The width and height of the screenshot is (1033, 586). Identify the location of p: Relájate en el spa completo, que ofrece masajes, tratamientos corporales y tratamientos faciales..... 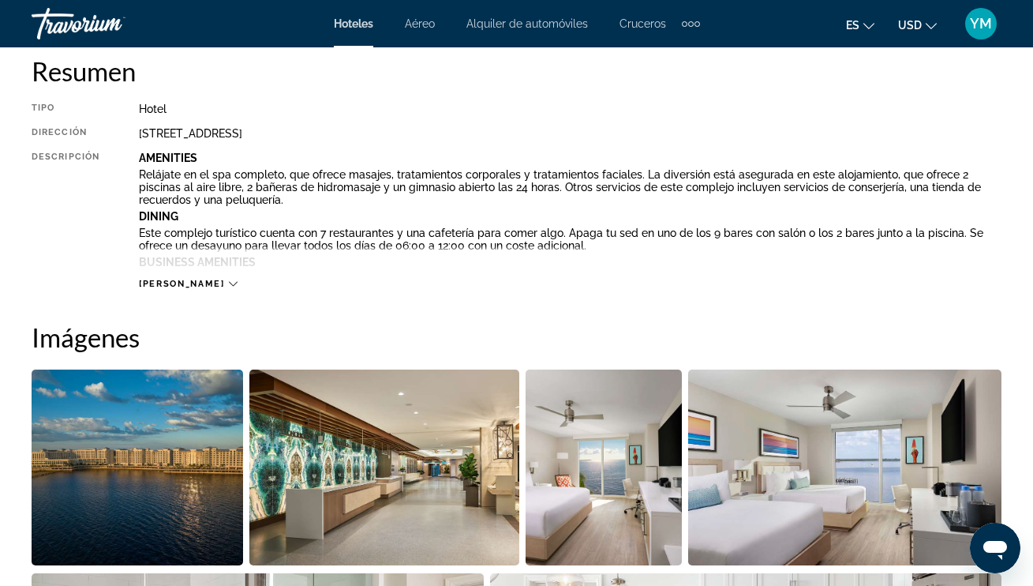
(570, 187).